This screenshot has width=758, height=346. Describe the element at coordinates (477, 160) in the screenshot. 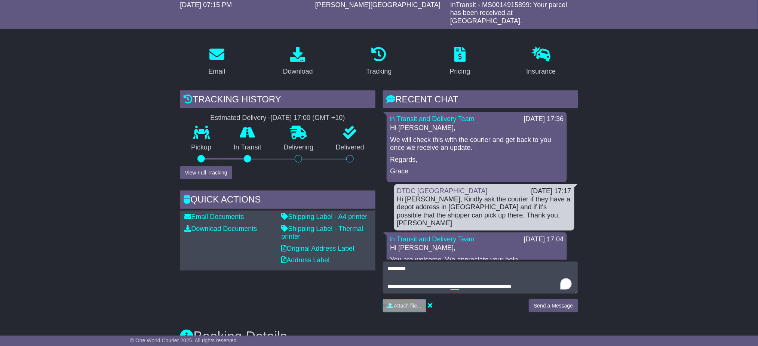

I see `p: Regards,` at that location.